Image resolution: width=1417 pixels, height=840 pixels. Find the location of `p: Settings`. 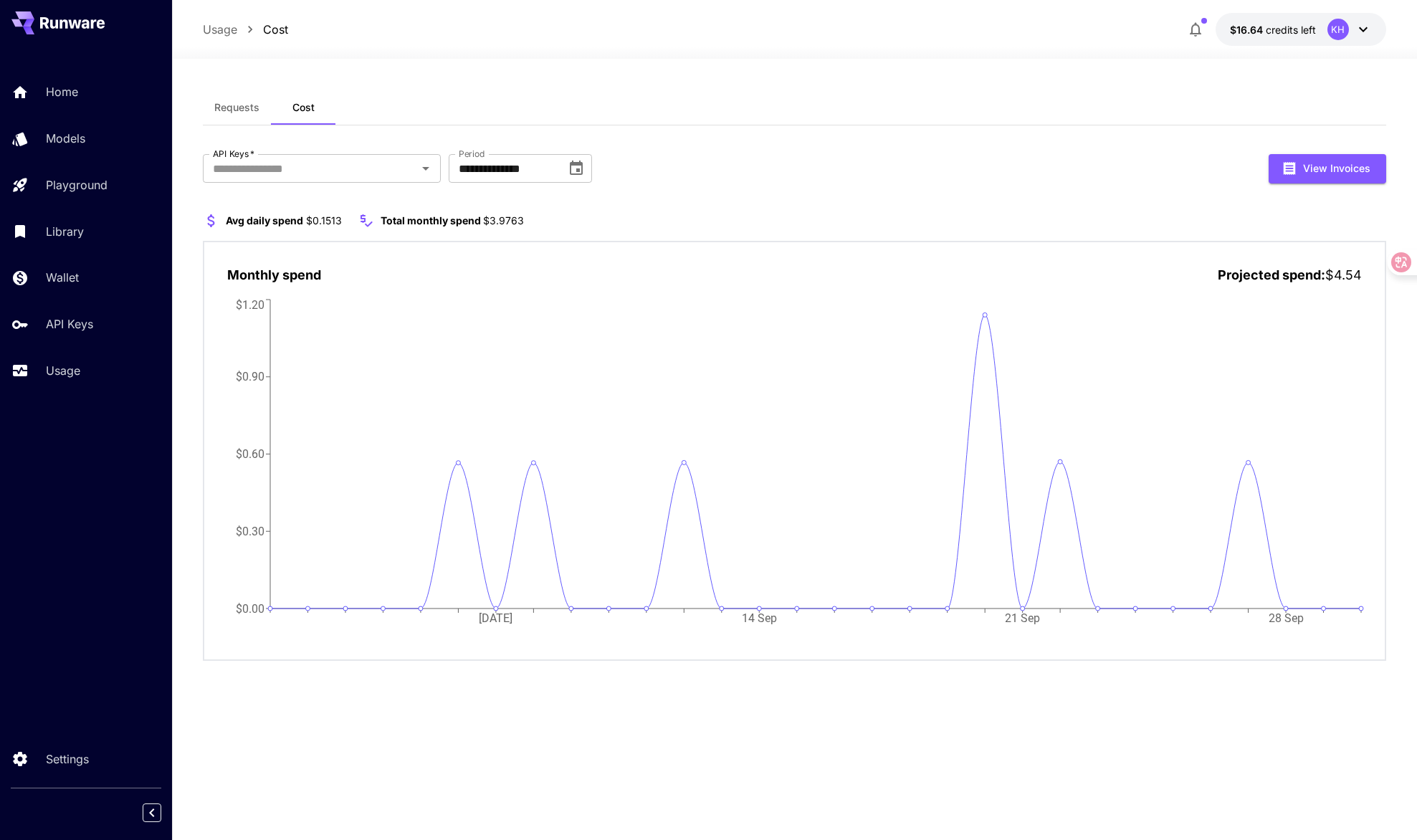

p: Settings is located at coordinates (68, 759).